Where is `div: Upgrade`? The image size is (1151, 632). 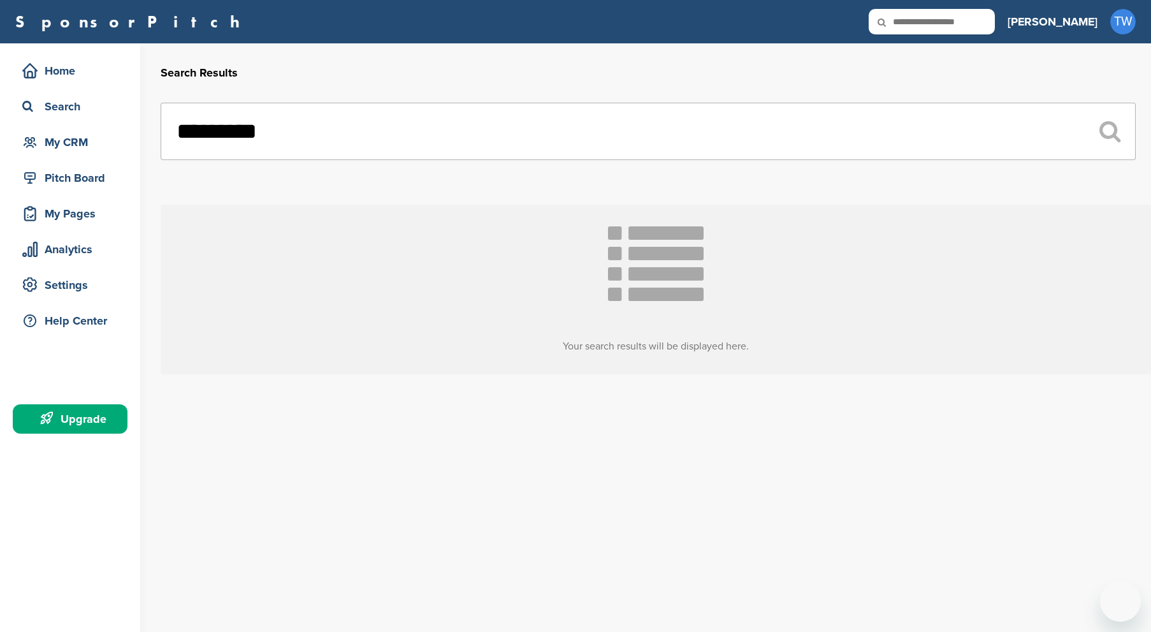 div: Upgrade is located at coordinates (73, 419).